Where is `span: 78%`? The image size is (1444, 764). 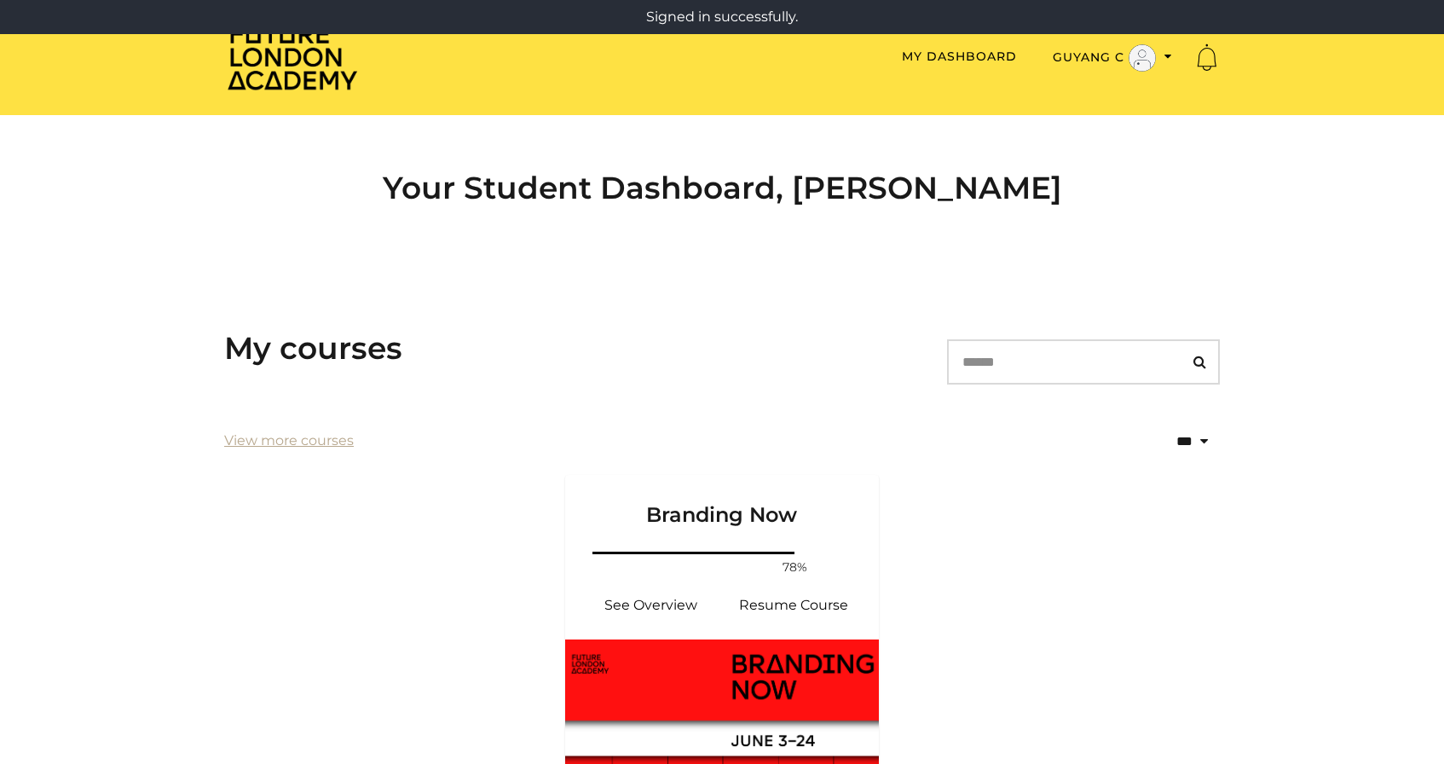
span: 78% is located at coordinates (794, 567).